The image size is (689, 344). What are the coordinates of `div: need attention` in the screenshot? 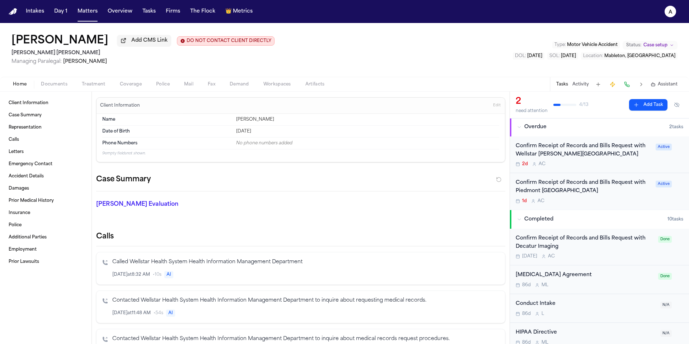 It's located at (531, 111).